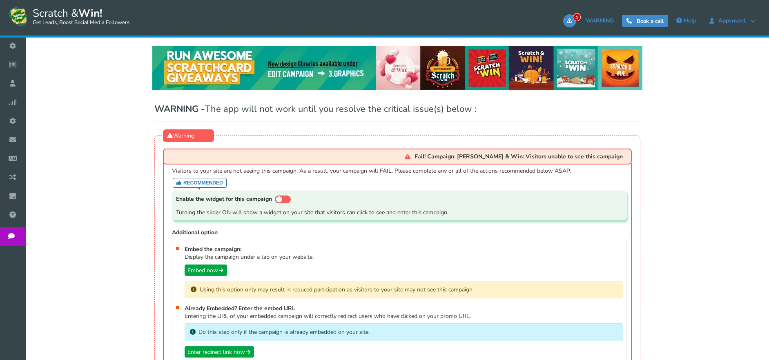 The image size is (769, 360). Describe the element at coordinates (81, 23) in the screenshot. I see `small: Get Leads, Boost Social Media Followers` at that location.